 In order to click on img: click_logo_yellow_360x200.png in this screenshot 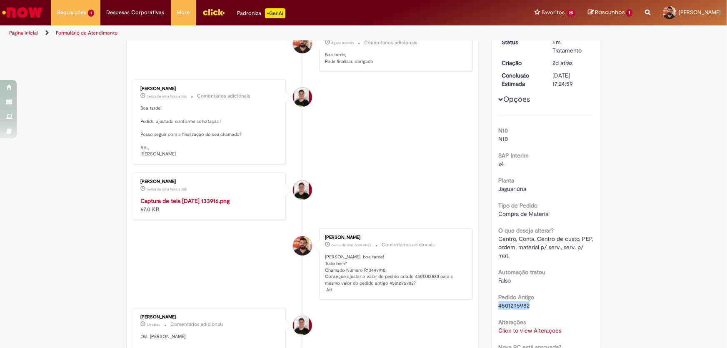, I will do `click(214, 12)`.